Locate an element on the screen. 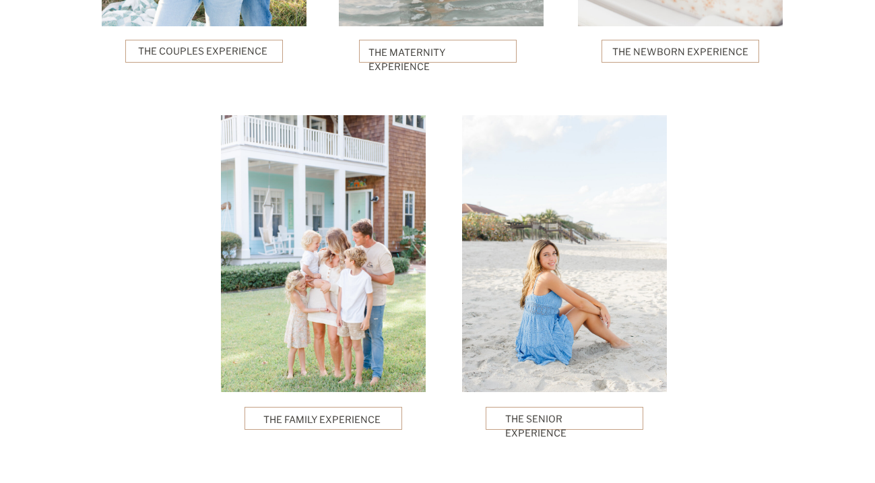 Image resolution: width=875 pixels, height=483 pixels. p: The Maternity Experience is located at coordinates (438, 51).